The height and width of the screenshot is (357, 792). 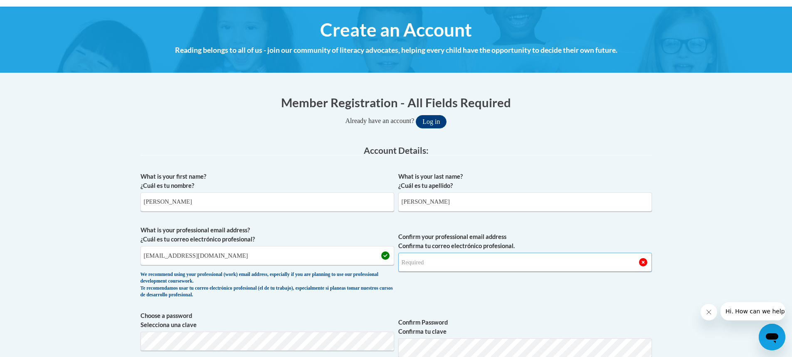 What do you see at coordinates (267, 235) in the screenshot?
I see `label: What is your professional email address? ¿Cuál es tu correo electrónico profesional?` at bounding box center [267, 235].